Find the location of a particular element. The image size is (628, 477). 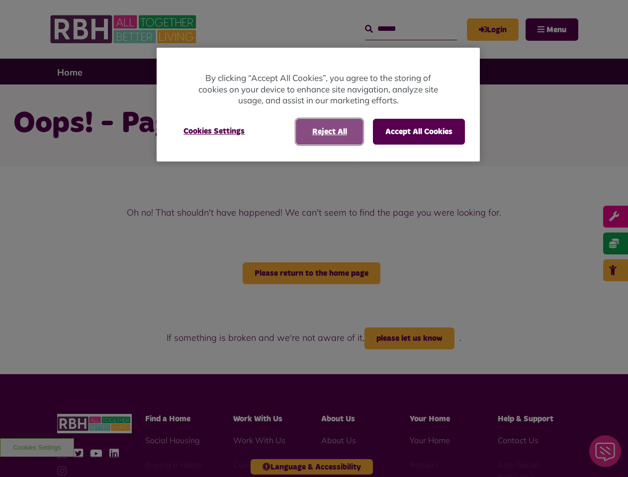

div: Privacy is located at coordinates (318, 104).